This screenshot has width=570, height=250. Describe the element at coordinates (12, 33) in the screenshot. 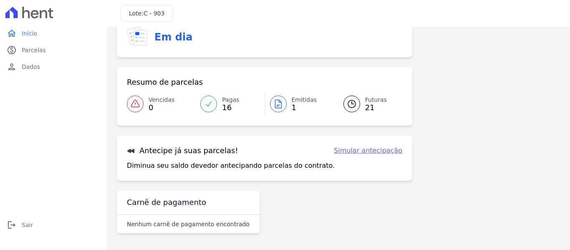

I see `i: home` at that location.